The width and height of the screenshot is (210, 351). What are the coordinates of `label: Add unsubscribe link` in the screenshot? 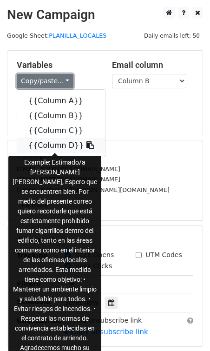 It's located at (108, 320).